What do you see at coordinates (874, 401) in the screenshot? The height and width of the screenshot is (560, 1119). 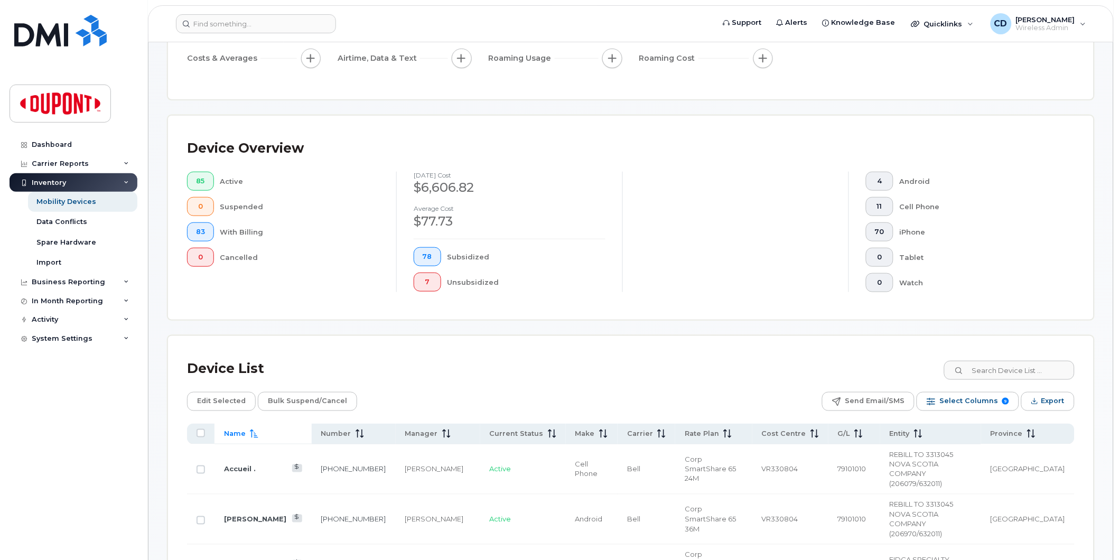 I see `span: Send Email/SMS` at bounding box center [874, 401].